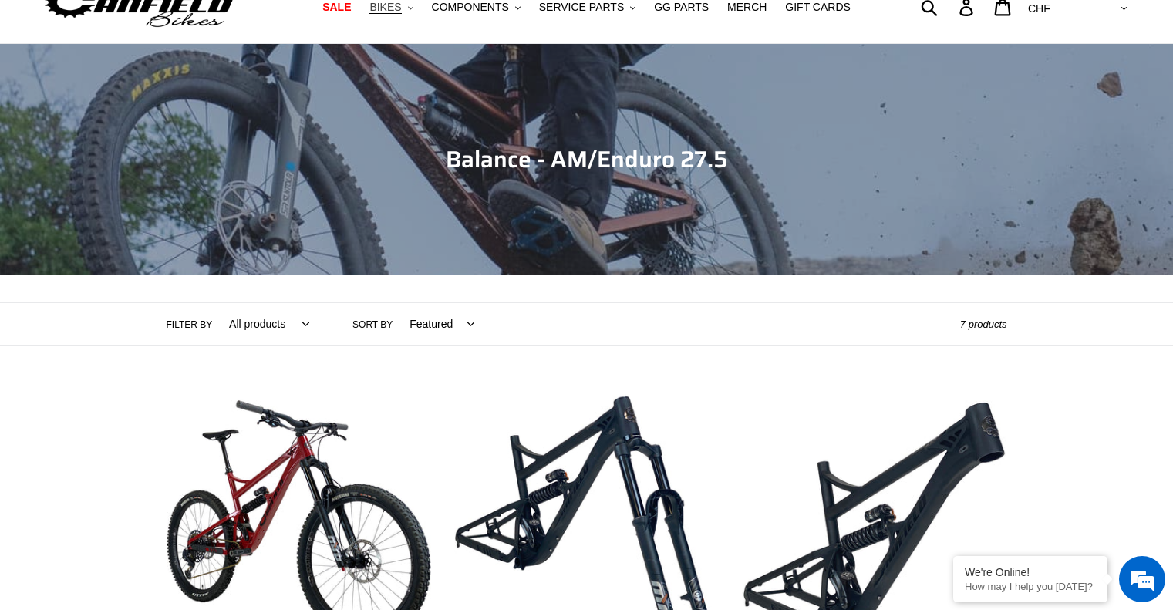  What do you see at coordinates (385, 7) in the screenshot?
I see `span: BIKES` at bounding box center [385, 7].